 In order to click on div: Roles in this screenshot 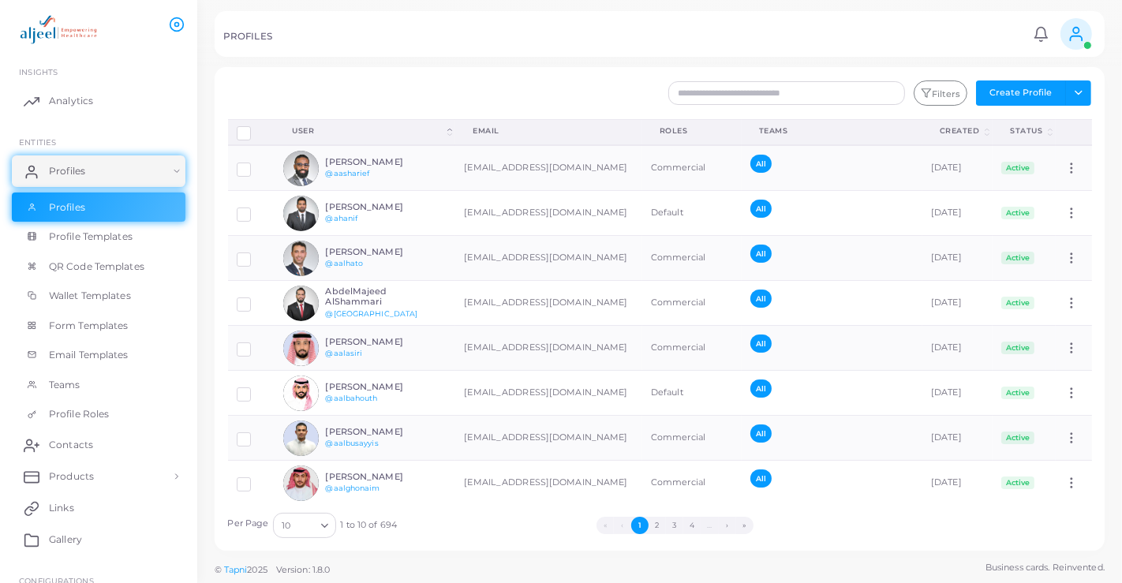, I will do `click(692, 131)`.